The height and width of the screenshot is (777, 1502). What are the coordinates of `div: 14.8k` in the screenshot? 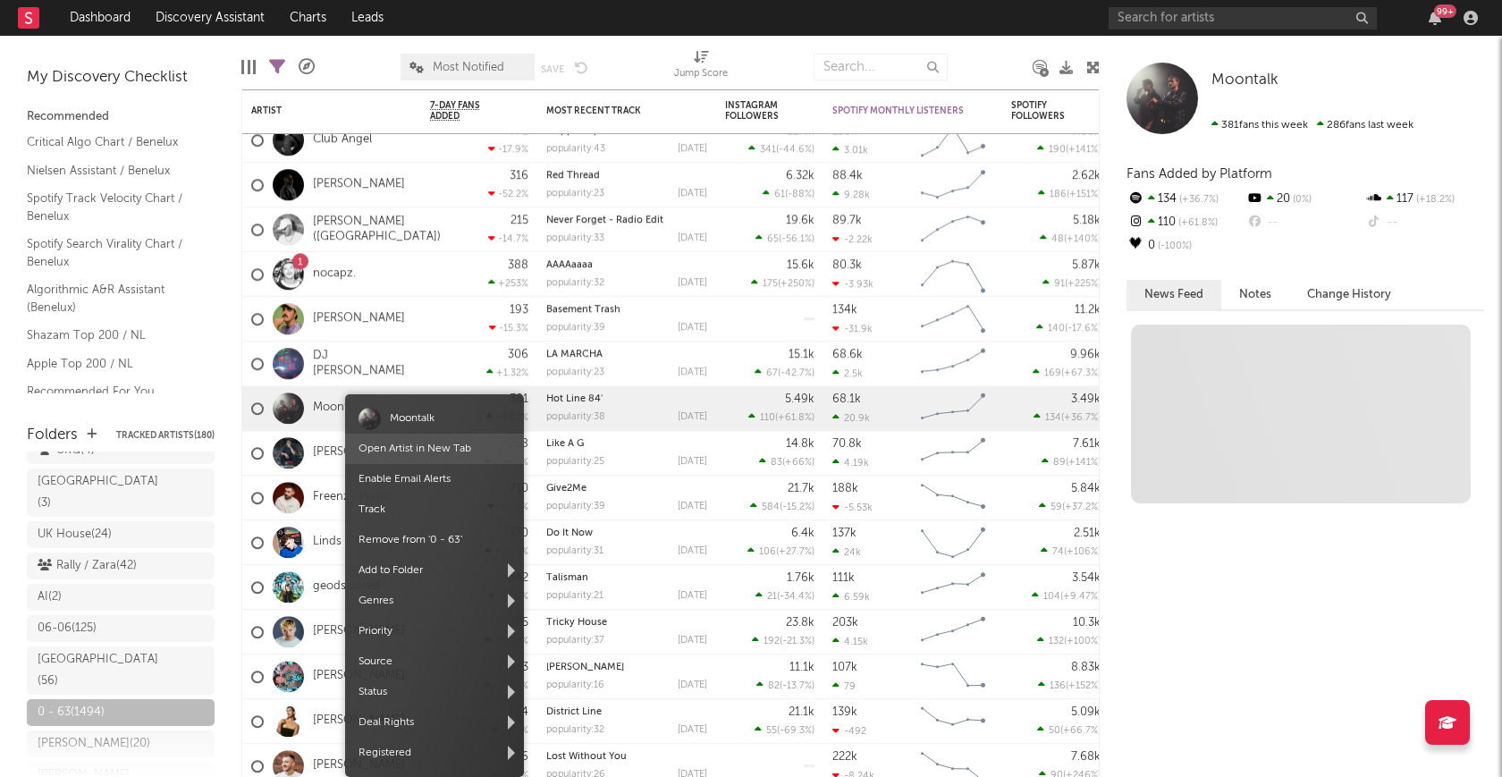 It's located at (800, 443).